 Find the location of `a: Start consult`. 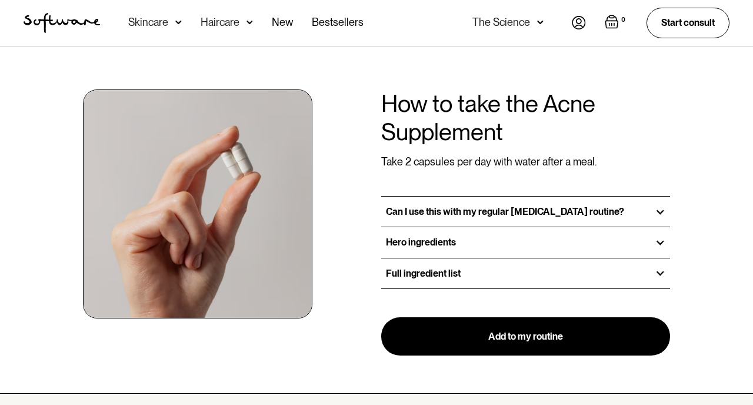

a: Start consult is located at coordinates (688, 22).